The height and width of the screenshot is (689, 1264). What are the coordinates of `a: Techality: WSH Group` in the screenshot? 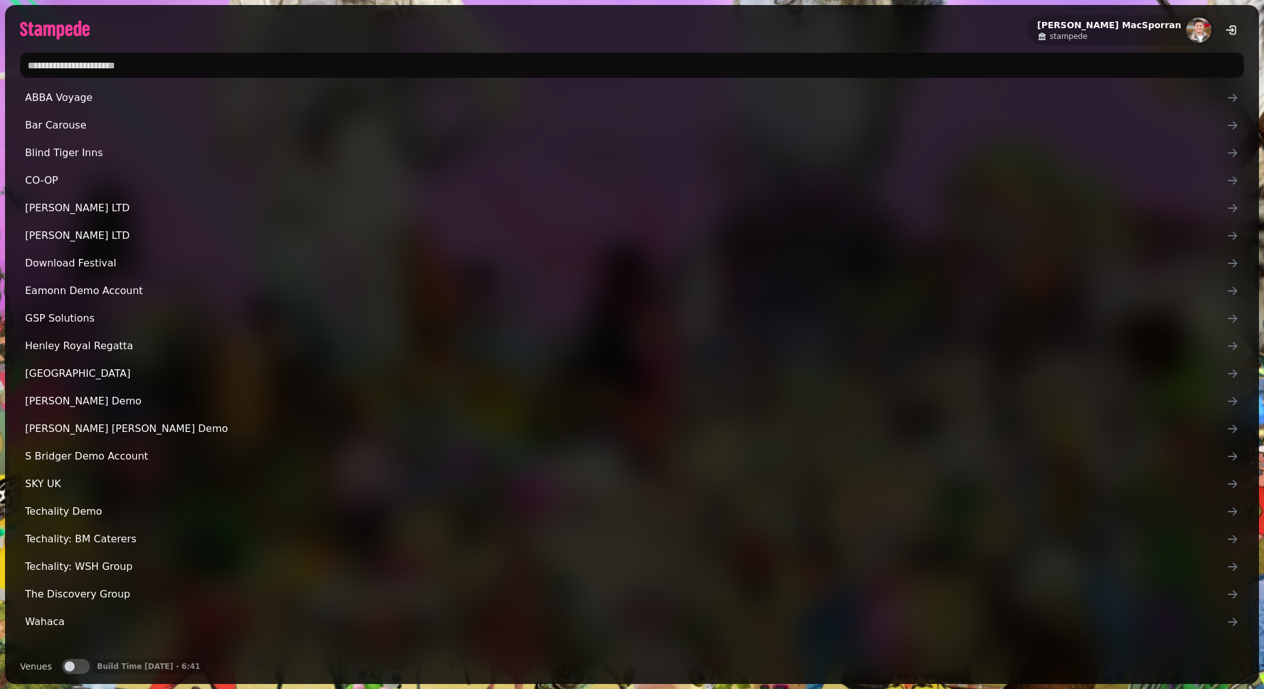 It's located at (632, 567).